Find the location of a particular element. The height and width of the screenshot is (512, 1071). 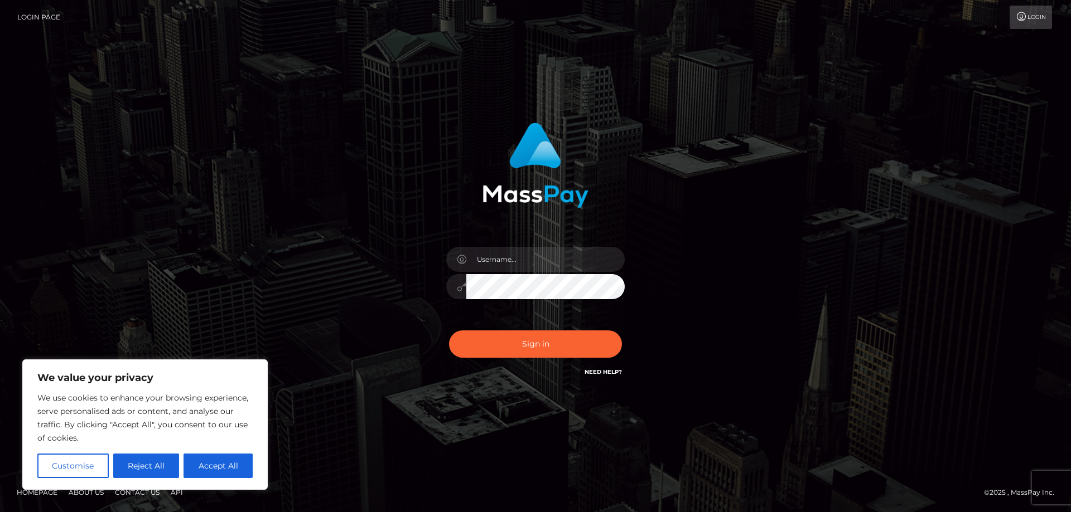

p: We use cookies to enhance your browsing experience, serve personalised ads or content, and analys... is located at coordinates (145, 418).